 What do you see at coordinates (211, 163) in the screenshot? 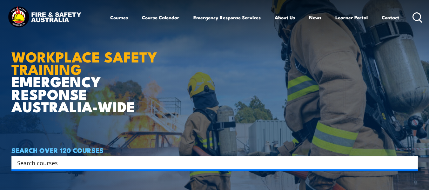
I see `input: Search input` at bounding box center [211, 163].